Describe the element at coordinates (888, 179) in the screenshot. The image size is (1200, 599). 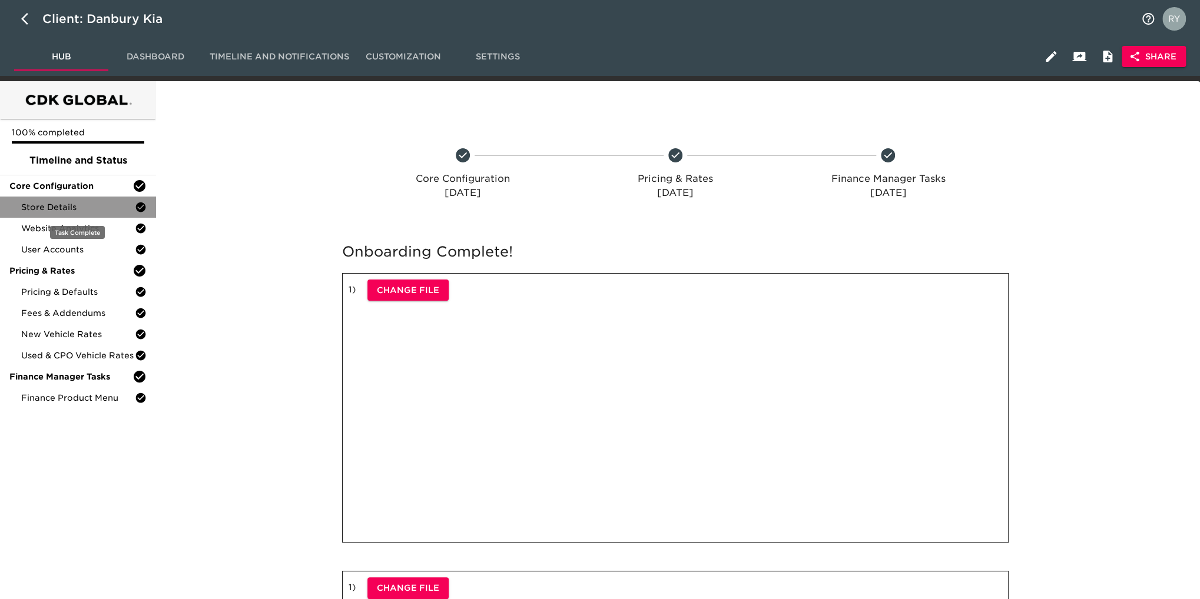
I see `p: Finance Manager Tasks` at that location.